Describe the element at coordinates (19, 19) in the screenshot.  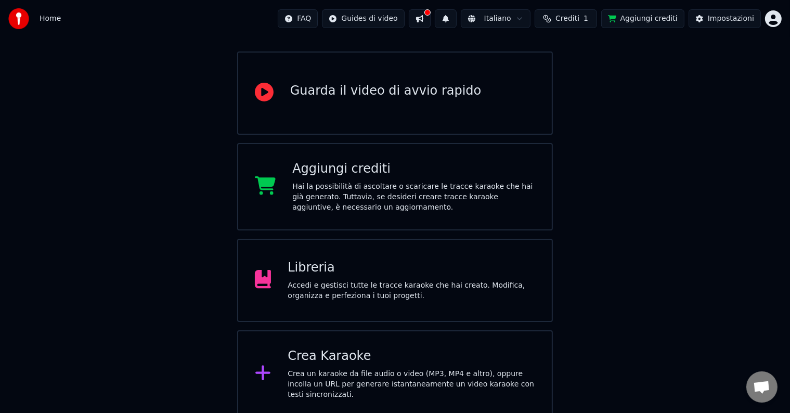
I see `img: youka` at that location.